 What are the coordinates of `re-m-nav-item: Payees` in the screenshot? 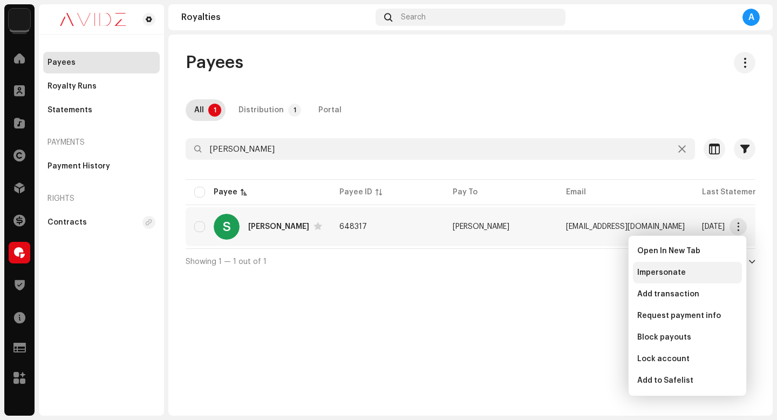 It's located at (101, 63).